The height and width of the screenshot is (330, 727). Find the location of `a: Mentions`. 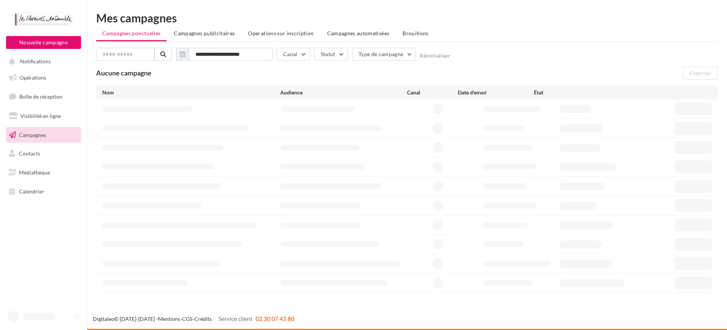

a: Mentions is located at coordinates (169, 318).